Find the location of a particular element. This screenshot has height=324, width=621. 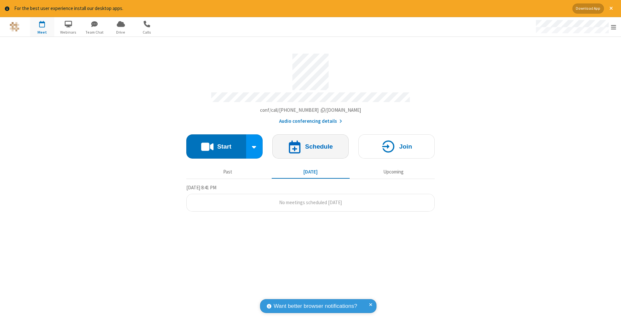

img: QA Selenium DO NOT DELETE OR CHANGE is located at coordinates (15, 27).